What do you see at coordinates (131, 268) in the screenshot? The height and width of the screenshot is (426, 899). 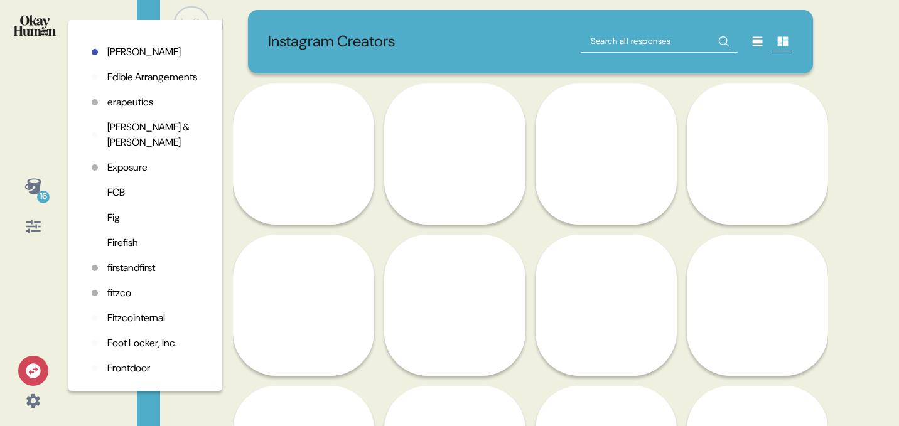 I see `p: firstandfirst` at bounding box center [131, 268].